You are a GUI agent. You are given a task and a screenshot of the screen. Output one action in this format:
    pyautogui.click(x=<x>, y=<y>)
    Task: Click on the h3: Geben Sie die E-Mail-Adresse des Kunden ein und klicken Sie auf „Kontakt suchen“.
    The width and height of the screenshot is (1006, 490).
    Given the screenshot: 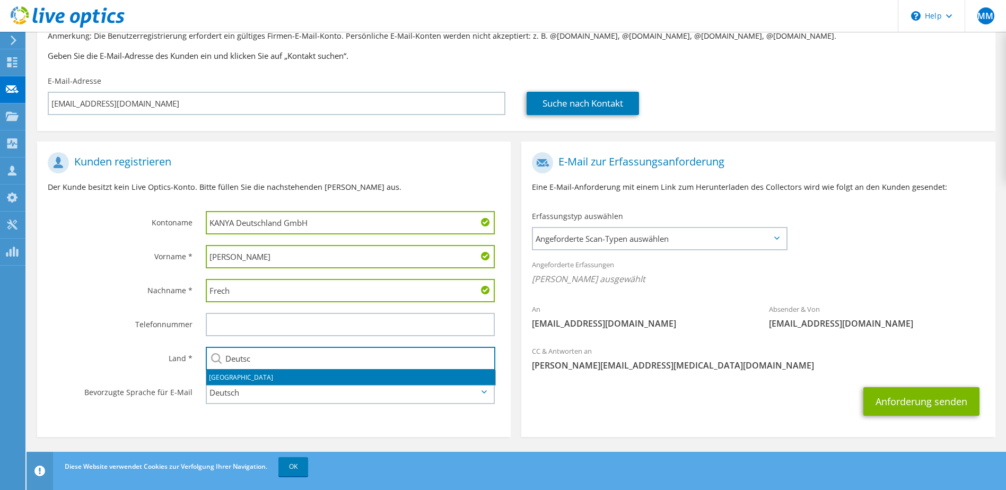 What is the action you would take?
    pyautogui.click(x=516, y=56)
    